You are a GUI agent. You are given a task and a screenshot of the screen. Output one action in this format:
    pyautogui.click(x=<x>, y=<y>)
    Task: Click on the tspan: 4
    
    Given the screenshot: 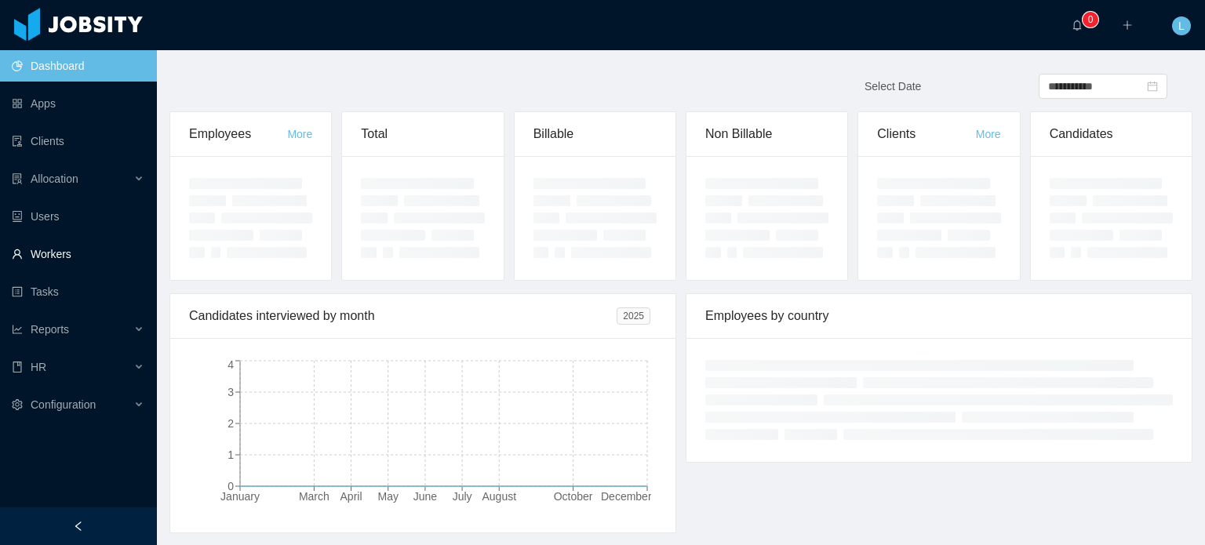 What is the action you would take?
    pyautogui.click(x=231, y=365)
    